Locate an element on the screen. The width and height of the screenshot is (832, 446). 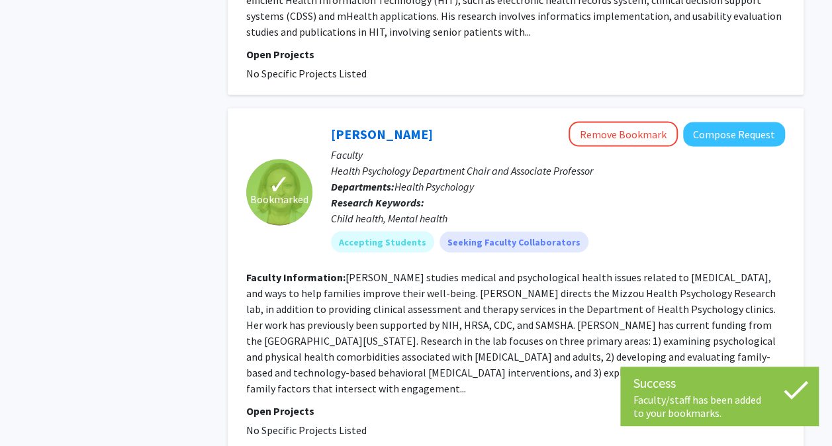
button: Remove Bookmark is located at coordinates (623, 134).